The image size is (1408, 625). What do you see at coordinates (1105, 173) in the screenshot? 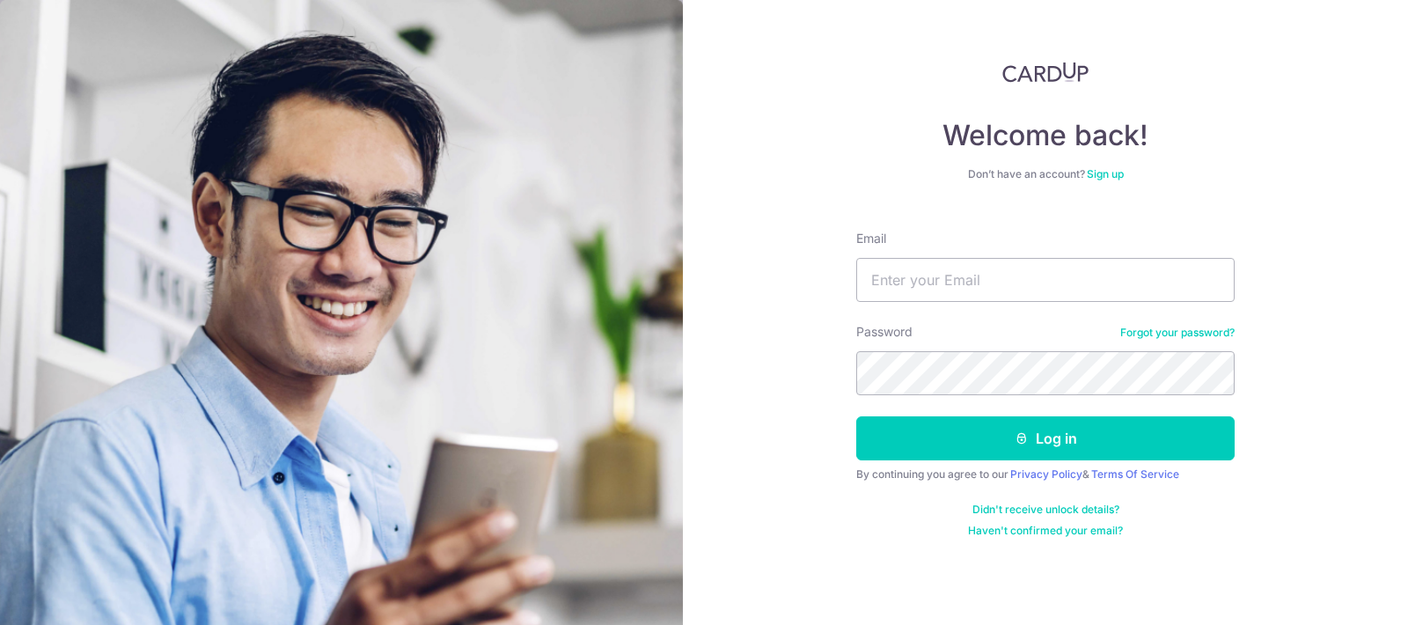
I see `a: Sign up` at bounding box center [1105, 173].